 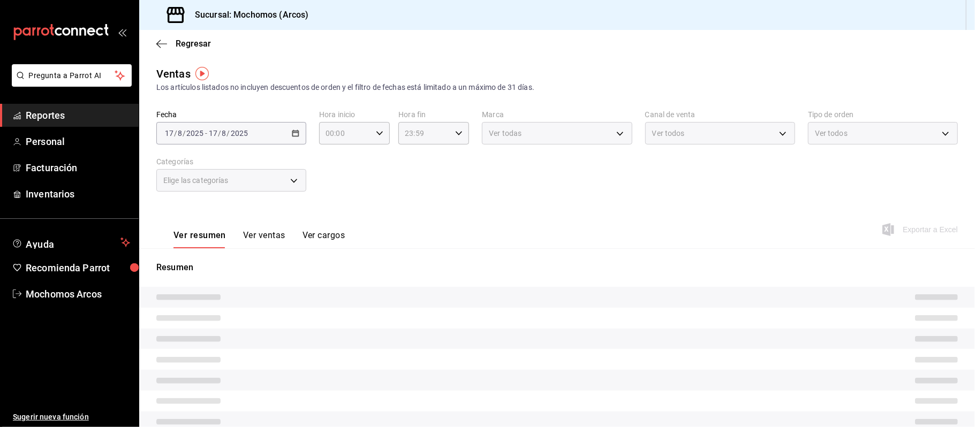 What do you see at coordinates (557, 115) in the screenshot?
I see `label: Marca` at bounding box center [557, 115].